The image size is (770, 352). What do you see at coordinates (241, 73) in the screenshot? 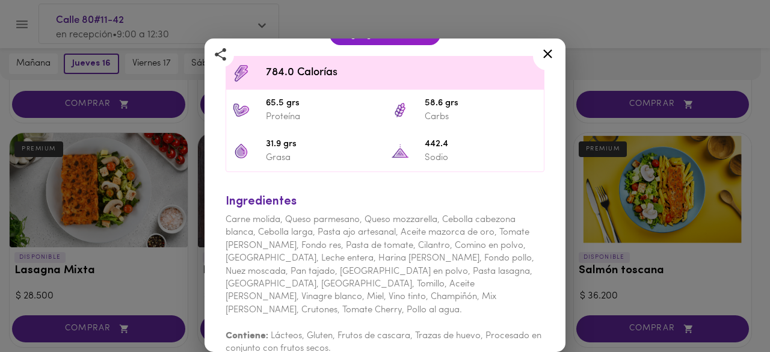
I see `img: Contenido calórico` at bounding box center [241, 73].